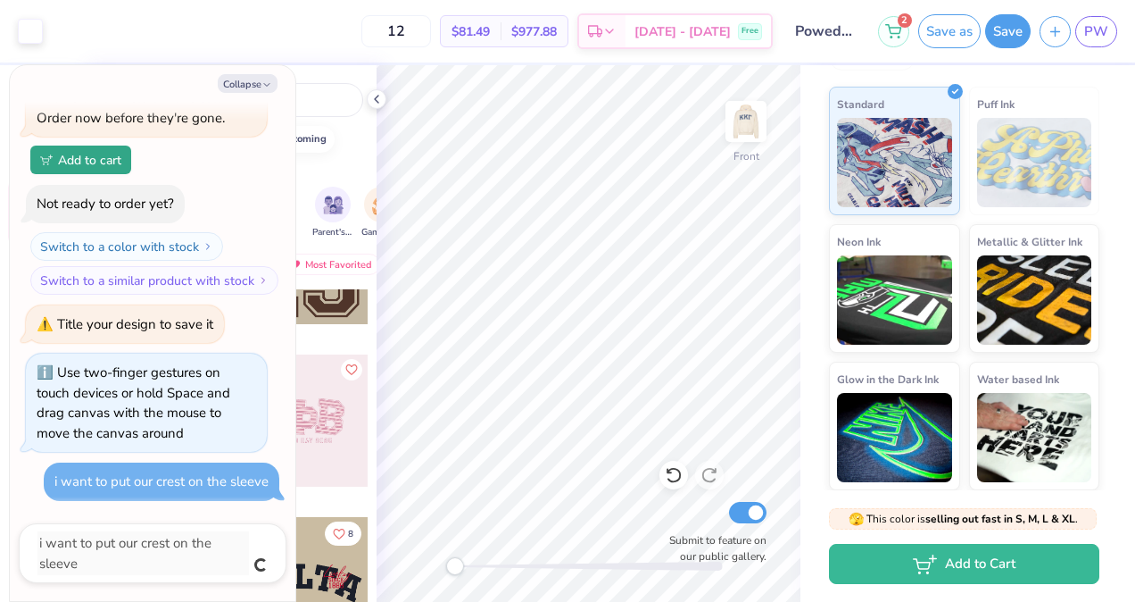  I want to click on span: $977.88, so click(534, 31).